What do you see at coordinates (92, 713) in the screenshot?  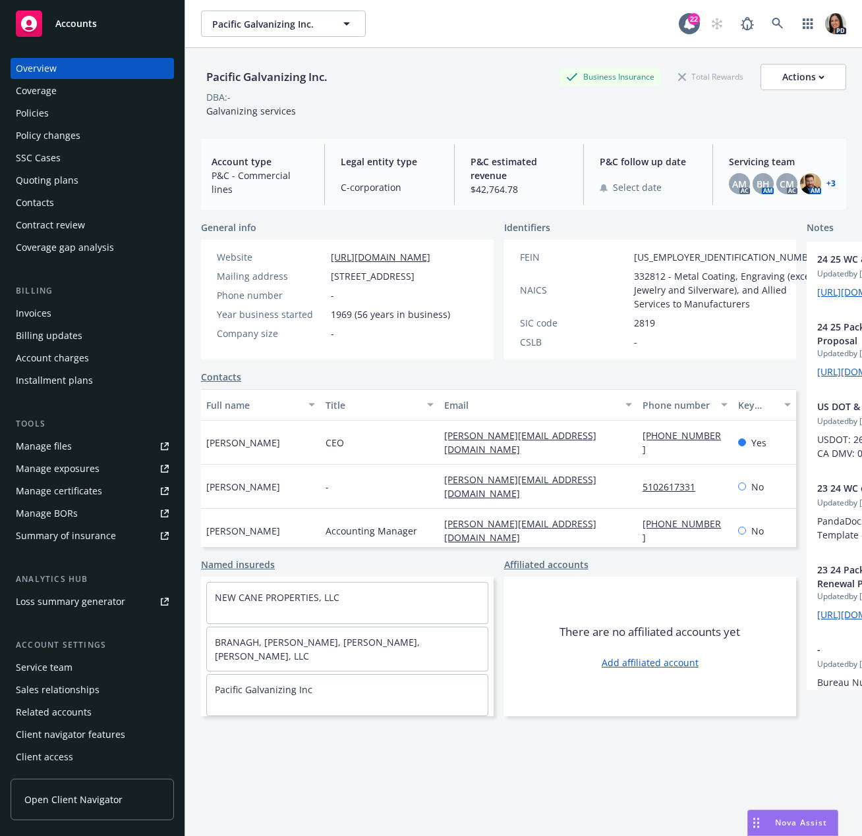 I see `a: Related accounts` at bounding box center [92, 713].